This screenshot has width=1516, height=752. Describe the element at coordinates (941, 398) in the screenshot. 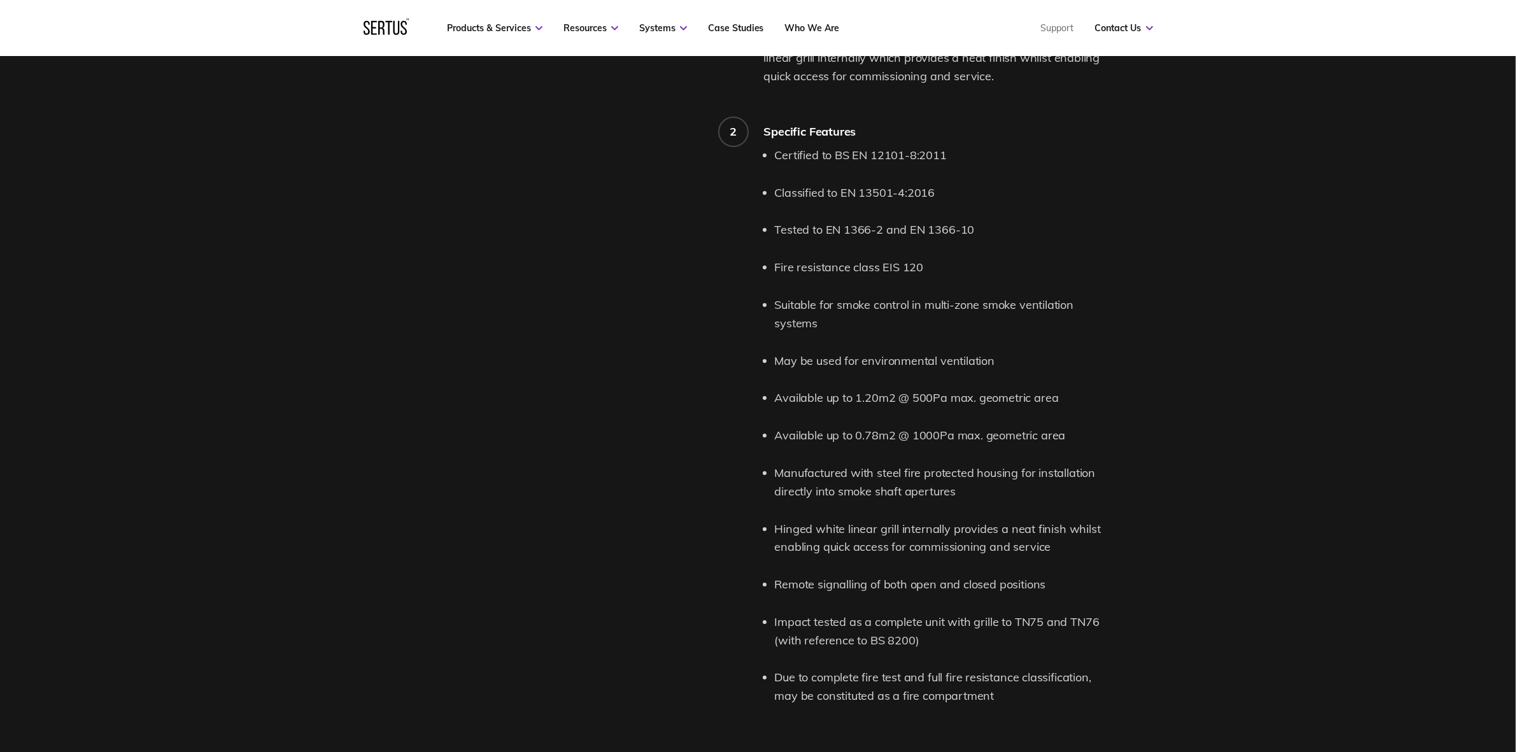

I see `li: Available up to 1.20m2 @ 500Pa max. geometric area` at that location.